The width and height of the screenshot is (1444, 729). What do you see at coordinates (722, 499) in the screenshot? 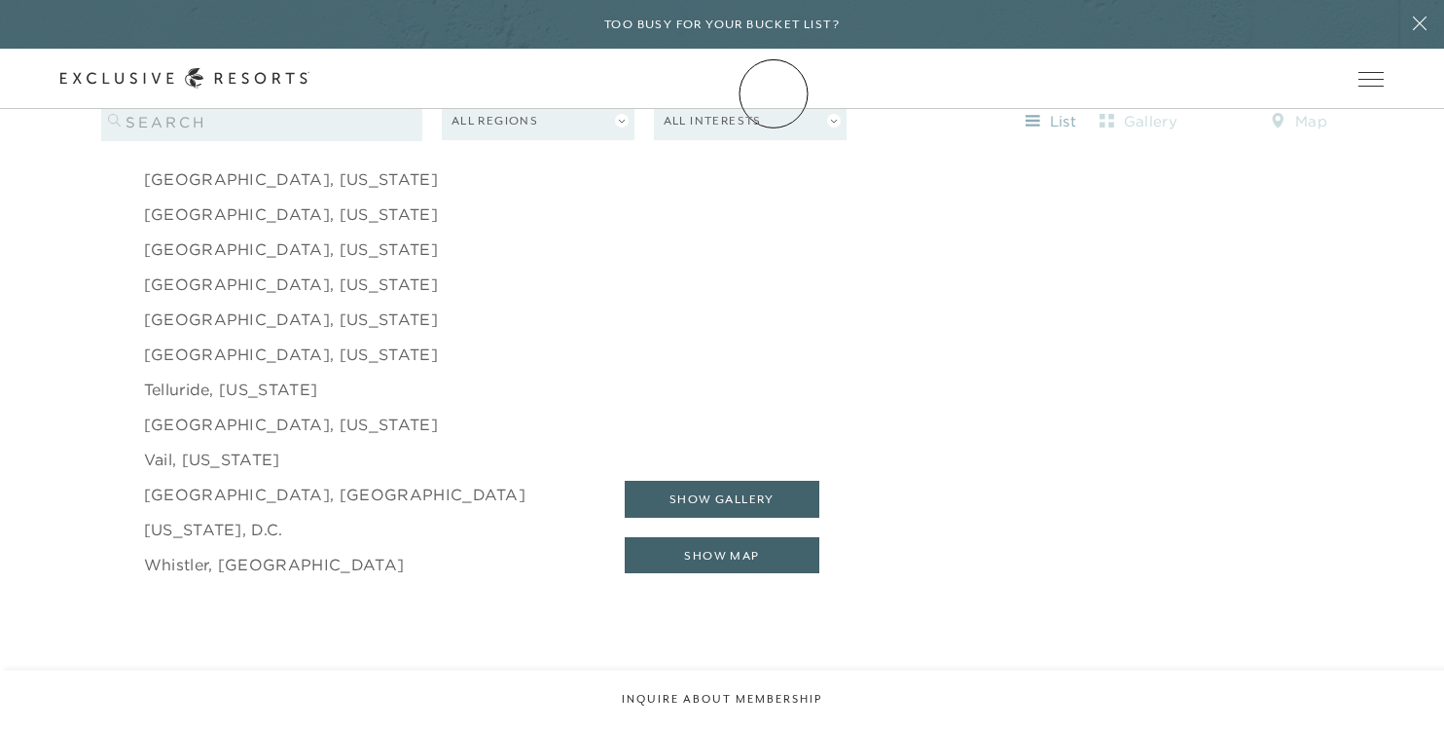
I see `button: show gallery` at bounding box center [722, 499].